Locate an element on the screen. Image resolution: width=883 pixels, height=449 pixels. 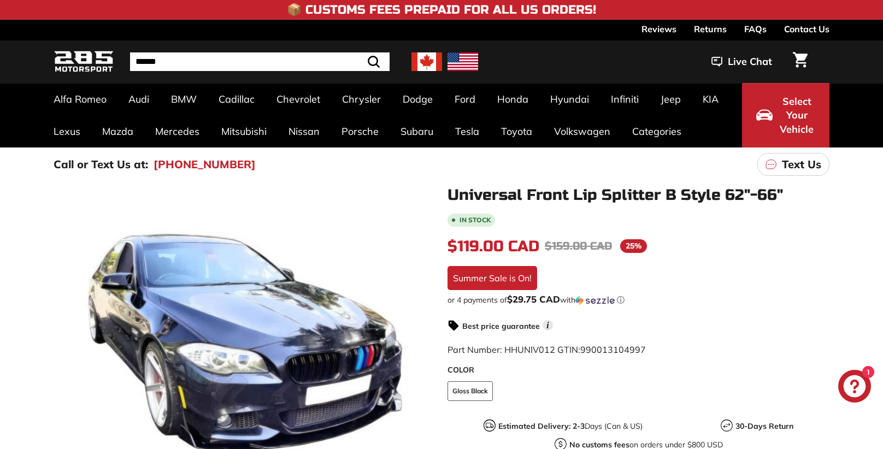
a: Reviews is located at coordinates (659, 29).